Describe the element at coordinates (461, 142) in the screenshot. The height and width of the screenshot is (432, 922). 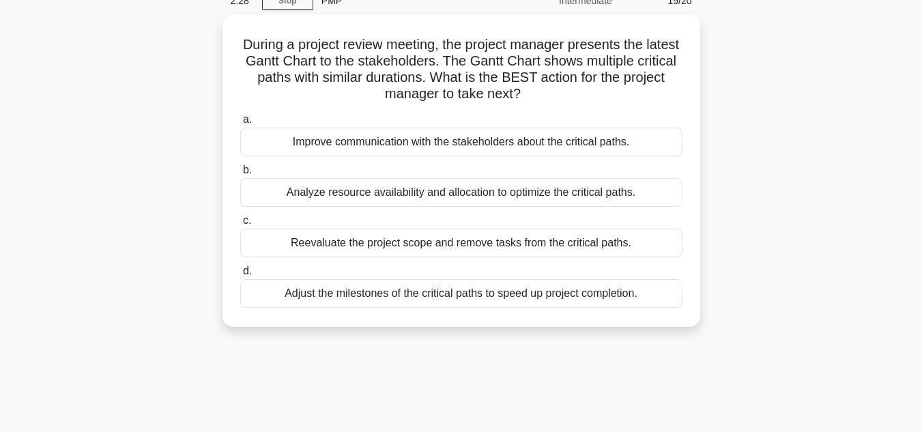
I see `div: Improve communication with the stakeholders about the critical paths.` at that location.